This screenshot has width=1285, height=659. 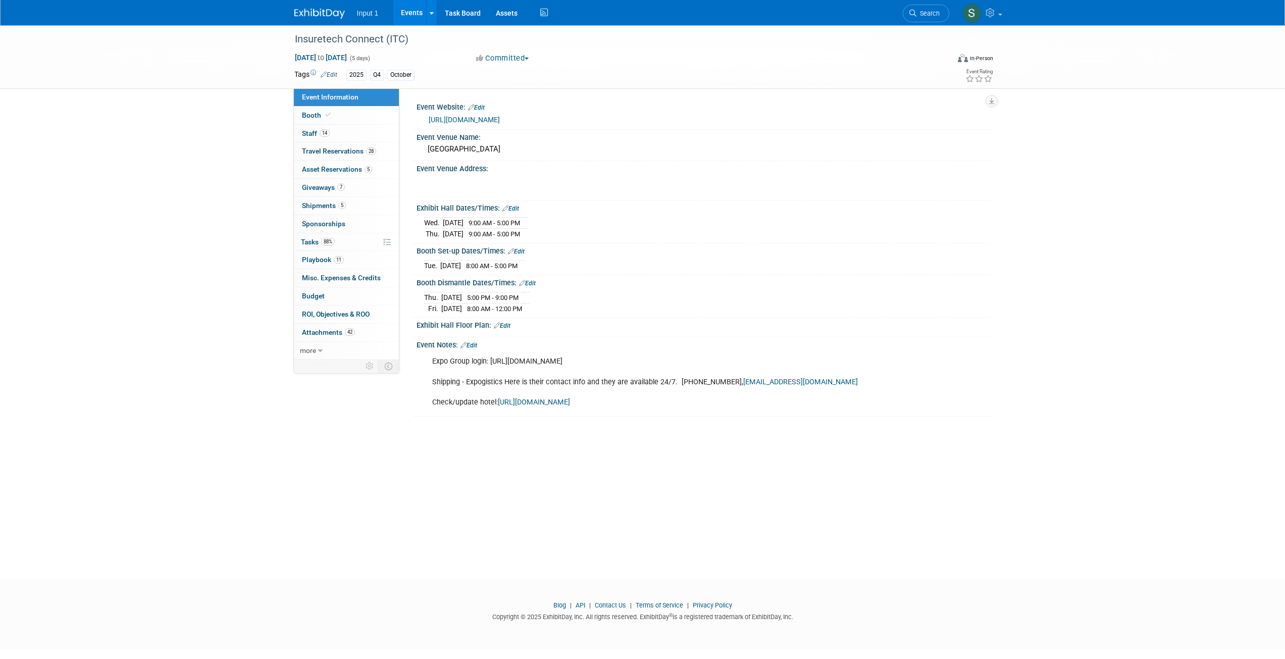 I want to click on a: Asset Reservations5, so click(x=346, y=169).